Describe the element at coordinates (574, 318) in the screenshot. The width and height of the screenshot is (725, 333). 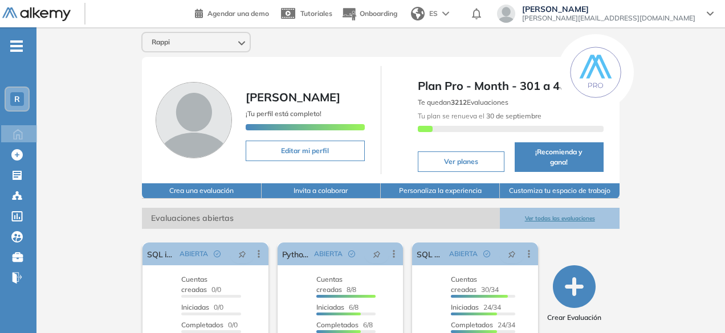
I see `span: Crear Evaluación` at that location.